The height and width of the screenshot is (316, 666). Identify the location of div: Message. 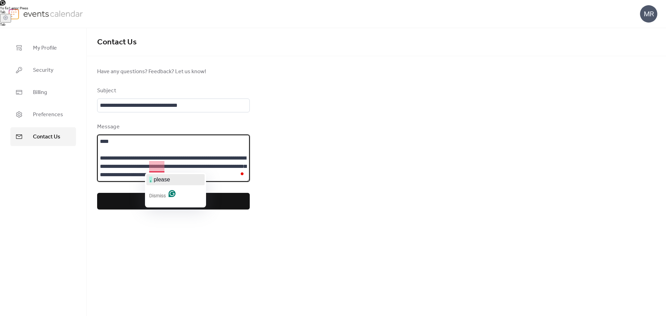
(173, 127).